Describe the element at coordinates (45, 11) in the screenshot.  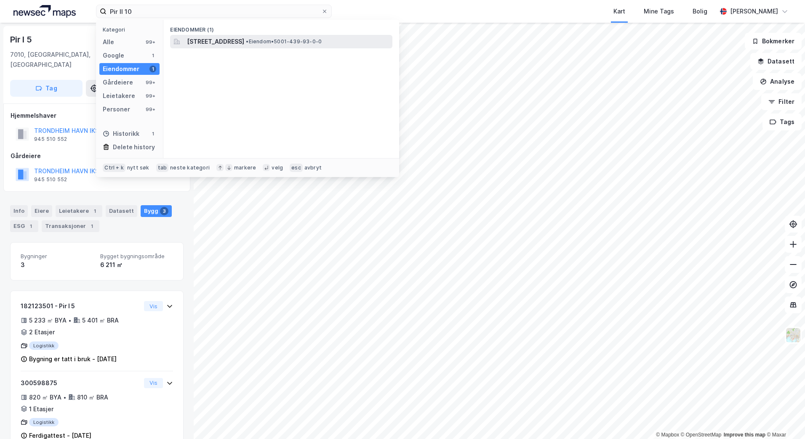
I see `img: logo.a4113a55bc3d86da70a041830d287a7e.svg` at that location.